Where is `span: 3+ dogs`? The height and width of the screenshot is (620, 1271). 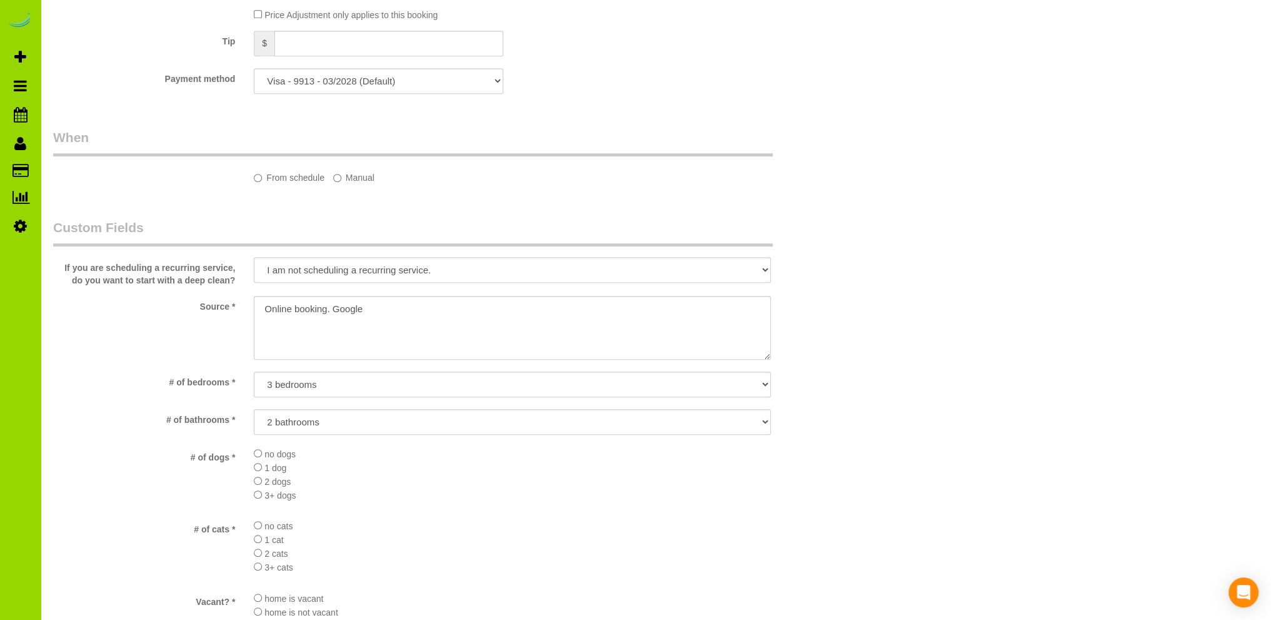
span: 3+ dogs is located at coordinates (280, 495).